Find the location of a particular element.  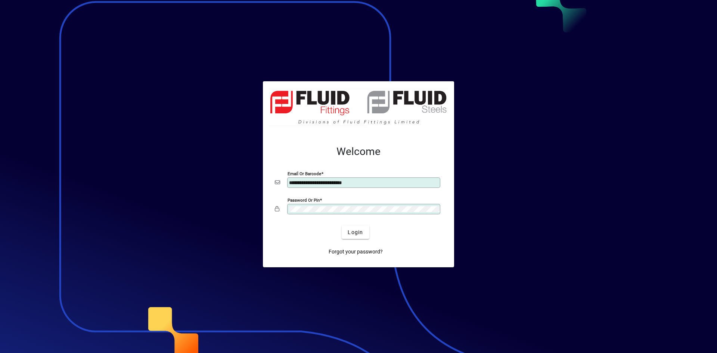

span: Login is located at coordinates (355, 233).